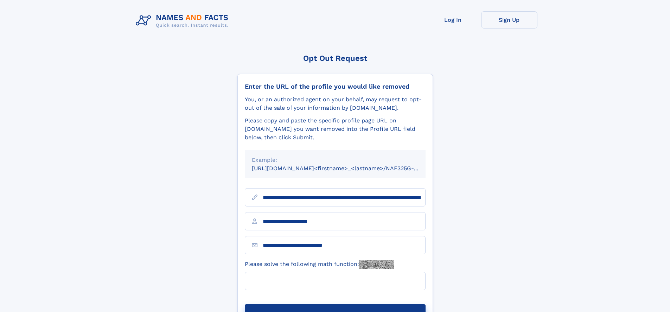 The image size is (670, 312). Describe the element at coordinates (509, 20) in the screenshot. I see `a: Sign Up` at that location.